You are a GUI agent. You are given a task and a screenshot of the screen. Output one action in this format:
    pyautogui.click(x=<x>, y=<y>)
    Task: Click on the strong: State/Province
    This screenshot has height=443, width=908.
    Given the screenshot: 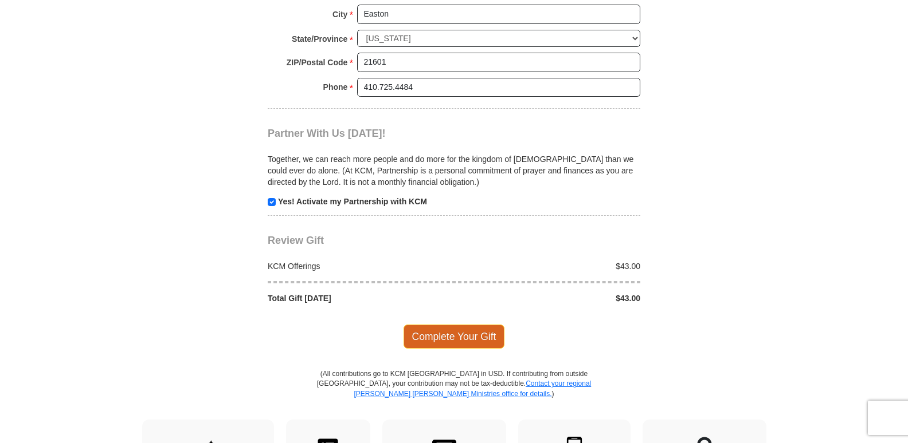 What is the action you would take?
    pyautogui.click(x=319, y=39)
    